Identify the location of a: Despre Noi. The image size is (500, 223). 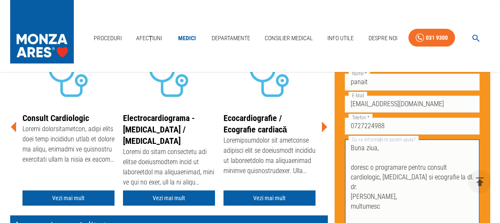
(382, 38).